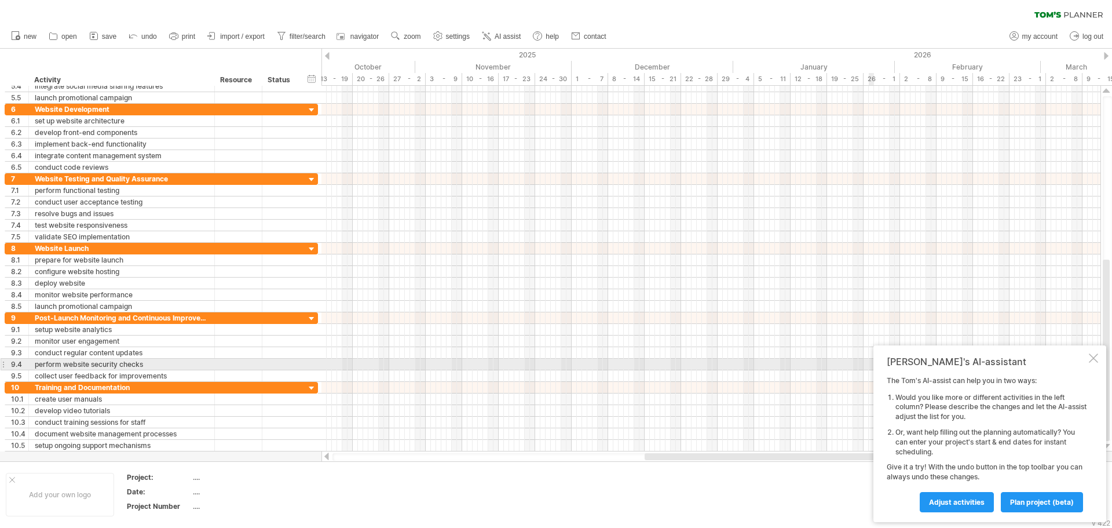  Describe the element at coordinates (553, 79) in the screenshot. I see `div: 24 - 30` at that location.